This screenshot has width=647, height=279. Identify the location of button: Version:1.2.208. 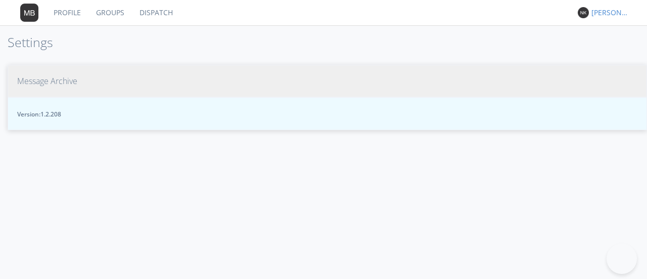
(327, 113).